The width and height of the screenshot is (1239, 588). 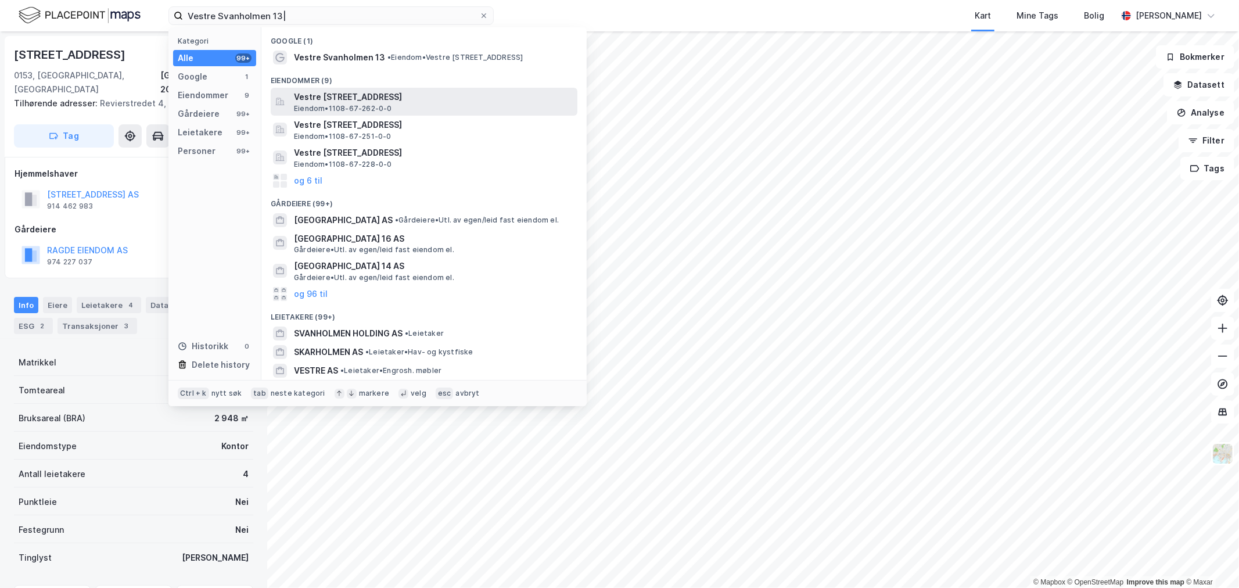 I want to click on span: Eiendom • 1108-67-262-0-0, so click(x=343, y=109).